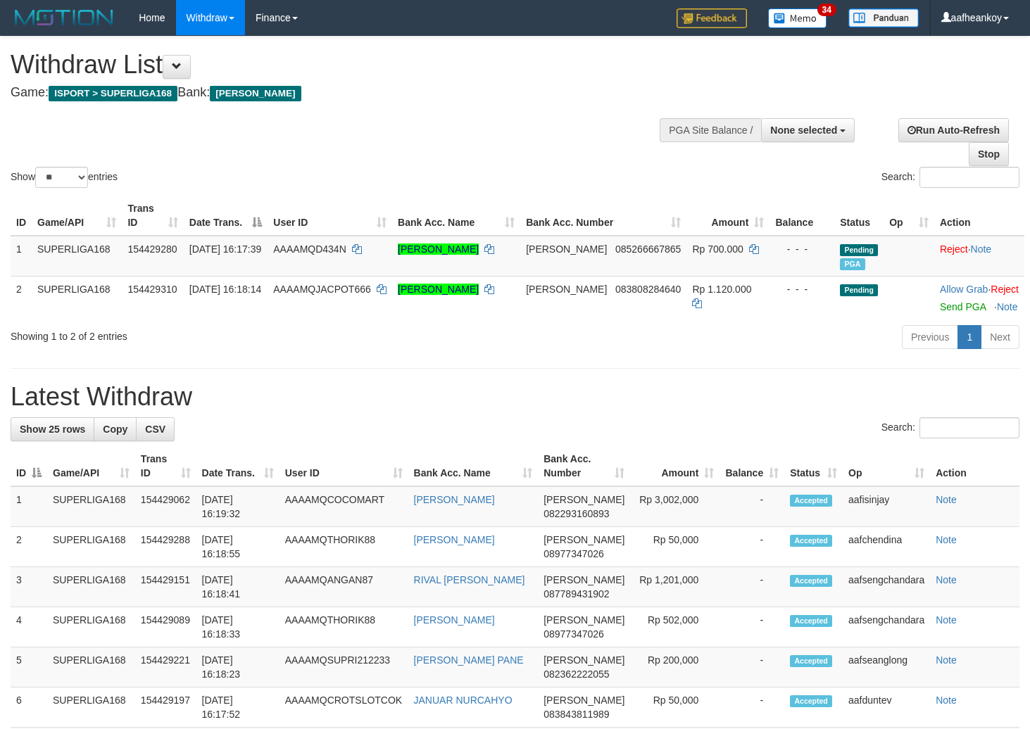 Image resolution: width=1030 pixels, height=729 pixels. What do you see at coordinates (988, 154) in the screenshot?
I see `a: Stop` at bounding box center [988, 154].